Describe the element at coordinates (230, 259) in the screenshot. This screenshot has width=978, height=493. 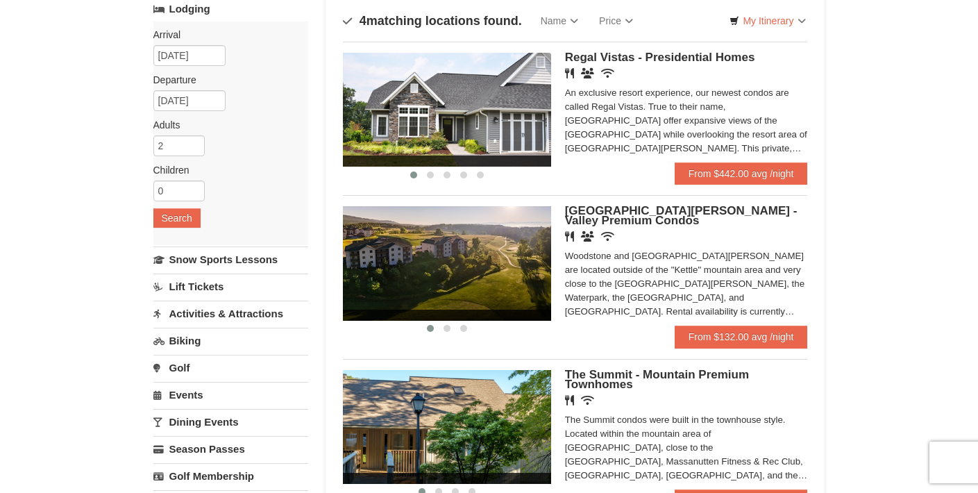
I see `a: Snow Sports Lessons` at that location.